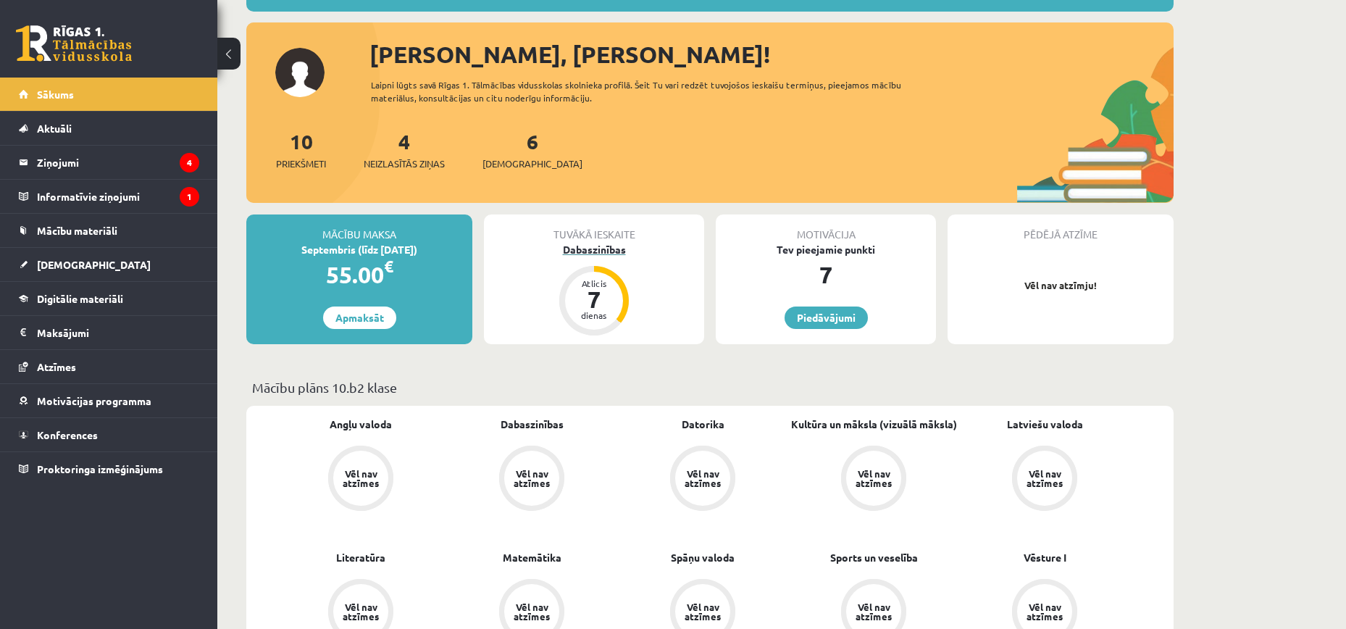 The image size is (1346, 629). I want to click on a: Latviešu valoda, so click(1044, 424).